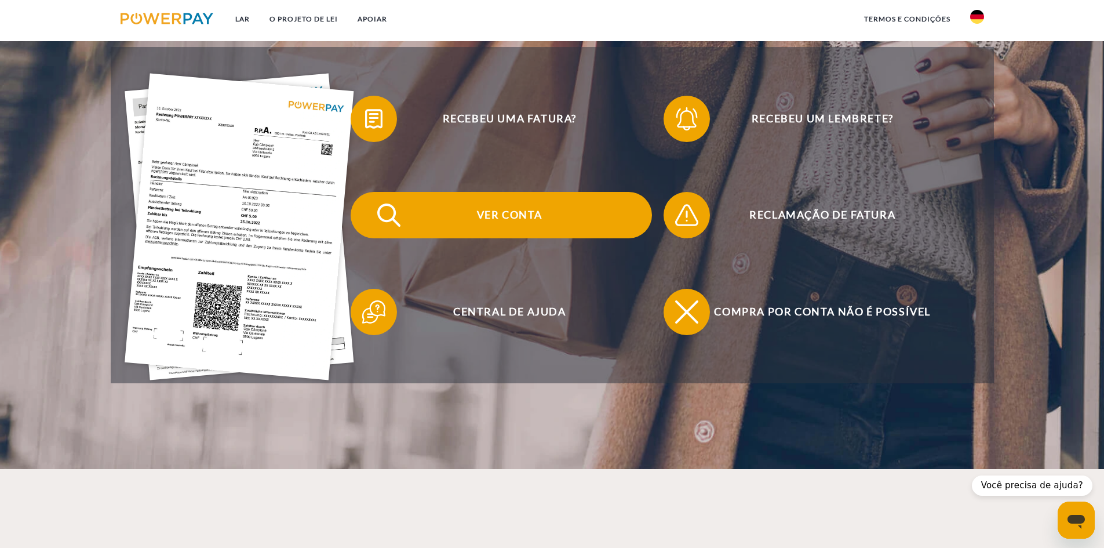 The image size is (1104, 548). What do you see at coordinates (509, 311) in the screenshot?
I see `font: Central de Ajuda` at bounding box center [509, 311].